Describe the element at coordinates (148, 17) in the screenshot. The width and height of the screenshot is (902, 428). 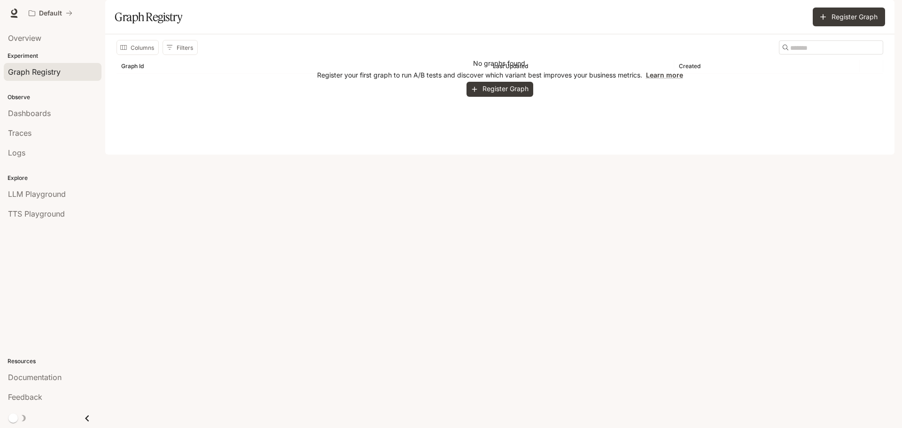
I see `h1: Graph Registry` at that location.